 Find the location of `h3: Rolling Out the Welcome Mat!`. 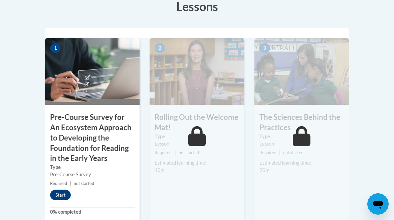

h3: Rolling Out the Welcome Mat! is located at coordinates (197, 123).